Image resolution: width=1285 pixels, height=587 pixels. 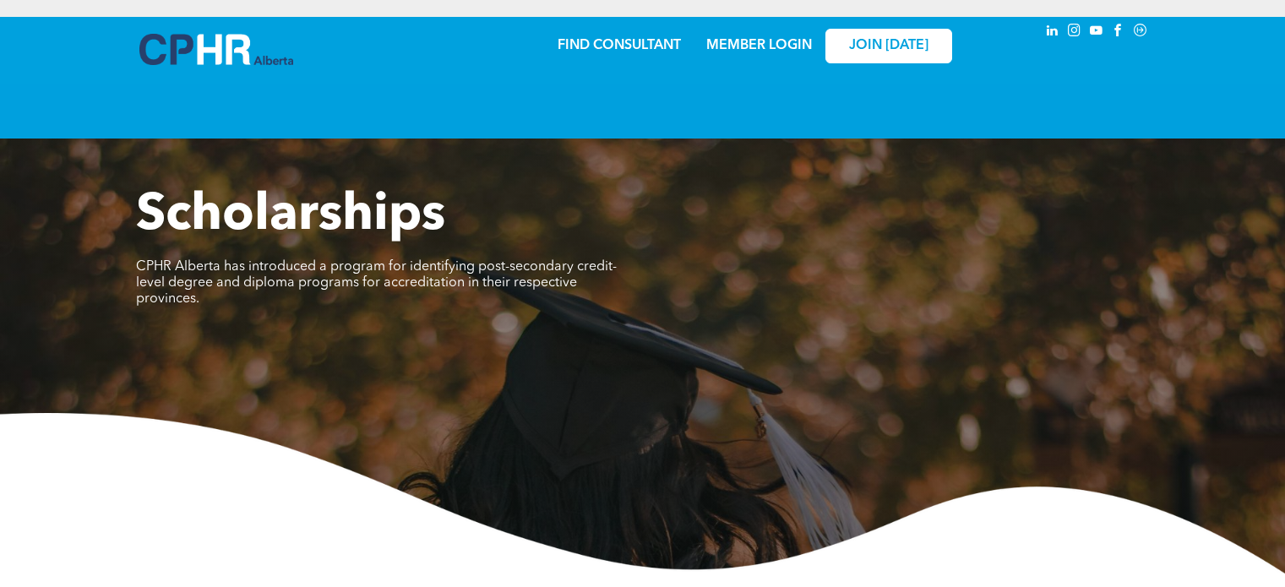 I want to click on a: Social network, so click(x=1140, y=32).